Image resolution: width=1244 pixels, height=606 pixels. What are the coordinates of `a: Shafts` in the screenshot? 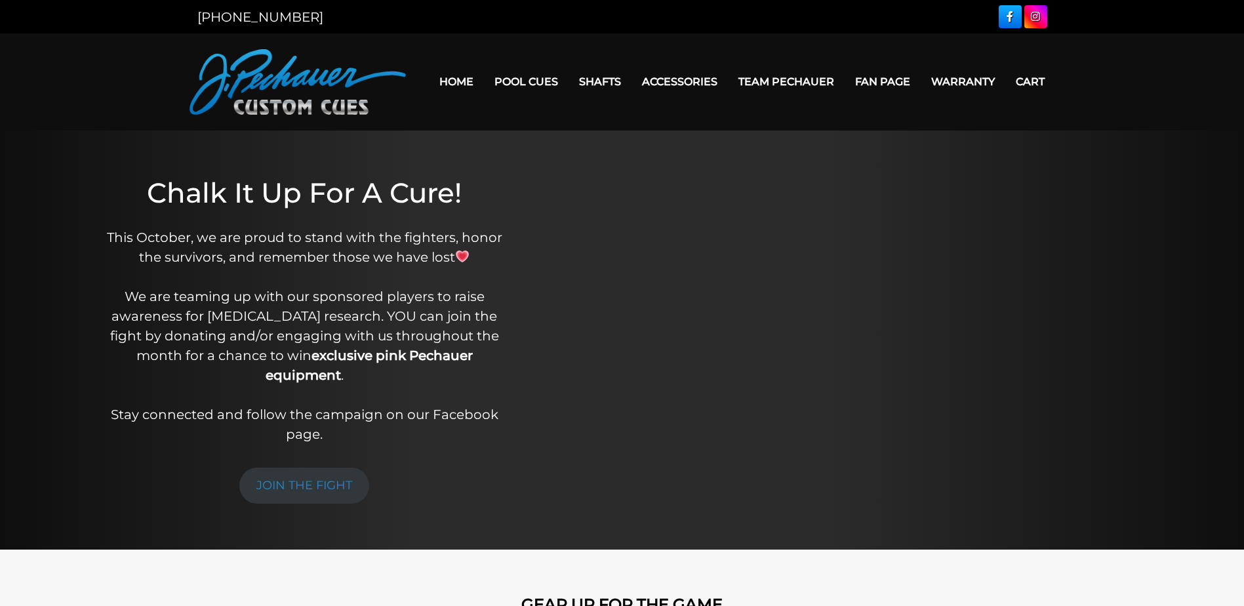 It's located at (600, 81).